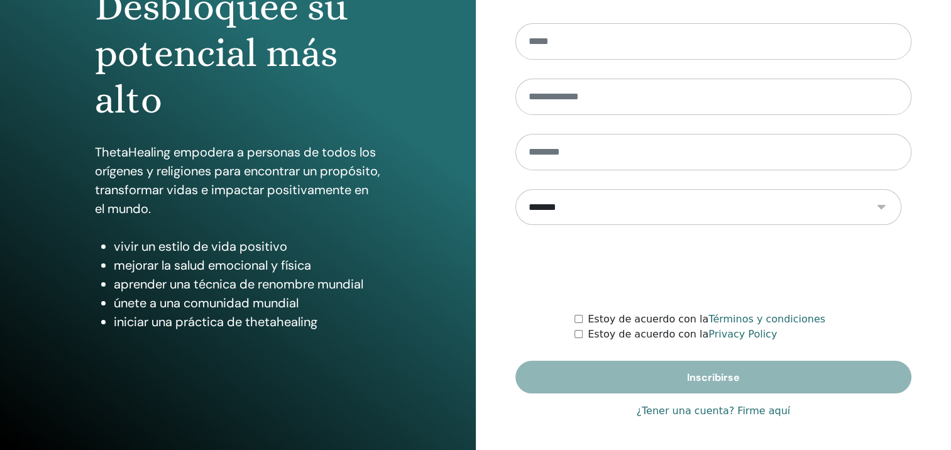 This screenshot has width=951, height=450. What do you see at coordinates (247, 284) in the screenshot?
I see `li: aprender una técnica de renombre mundial` at bounding box center [247, 284].